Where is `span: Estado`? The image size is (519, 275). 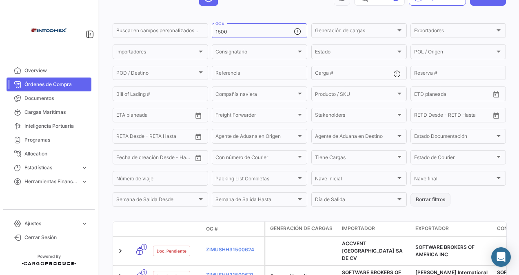 span: Estado is located at coordinates (355, 53).